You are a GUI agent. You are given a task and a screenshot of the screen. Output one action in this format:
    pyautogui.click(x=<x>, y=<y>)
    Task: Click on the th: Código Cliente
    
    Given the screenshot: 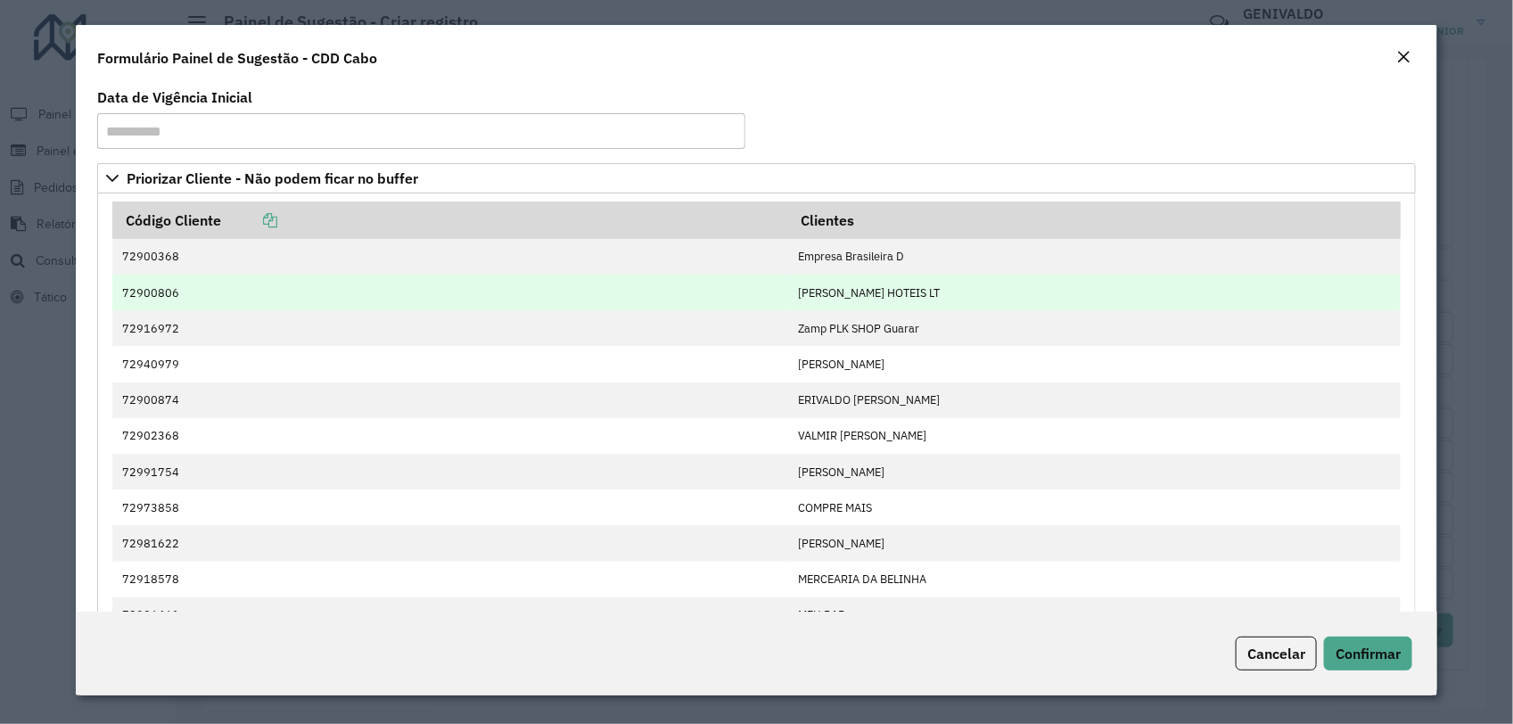 What is the action you would take?
    pyautogui.click(x=450, y=220)
    